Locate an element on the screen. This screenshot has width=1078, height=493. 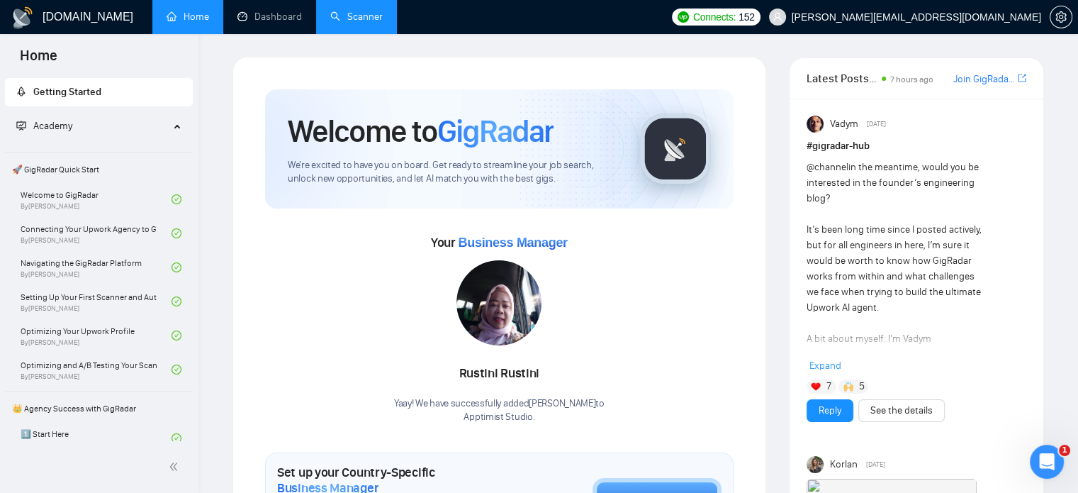
a: See the details is located at coordinates (901, 410).